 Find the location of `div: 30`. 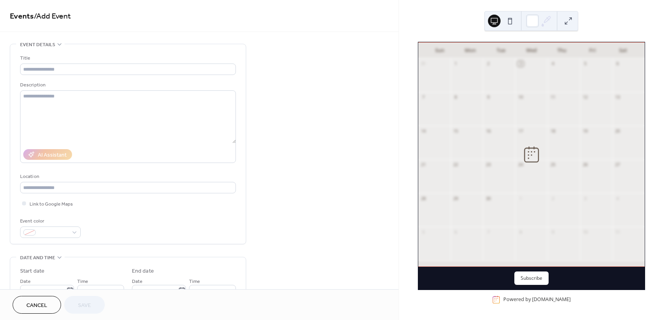

div: 30 is located at coordinates (488, 198).